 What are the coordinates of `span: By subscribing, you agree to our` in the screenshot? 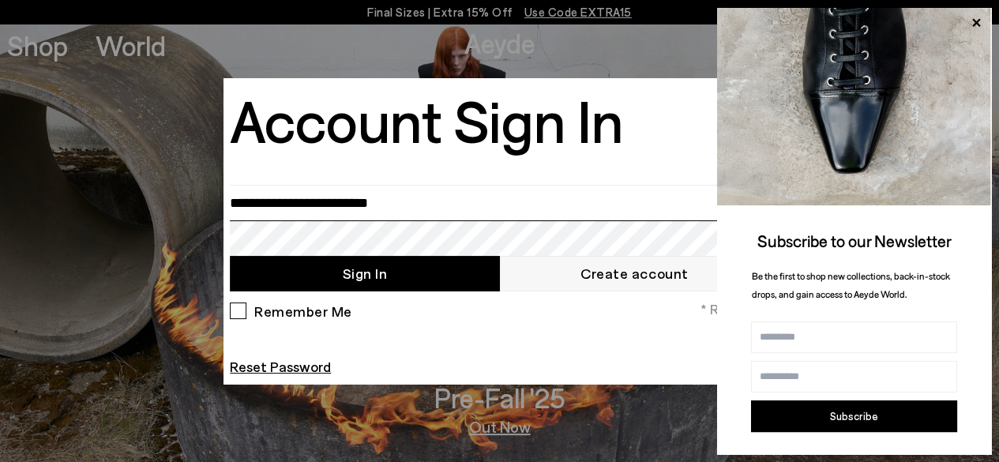 It's located at (803, 457).